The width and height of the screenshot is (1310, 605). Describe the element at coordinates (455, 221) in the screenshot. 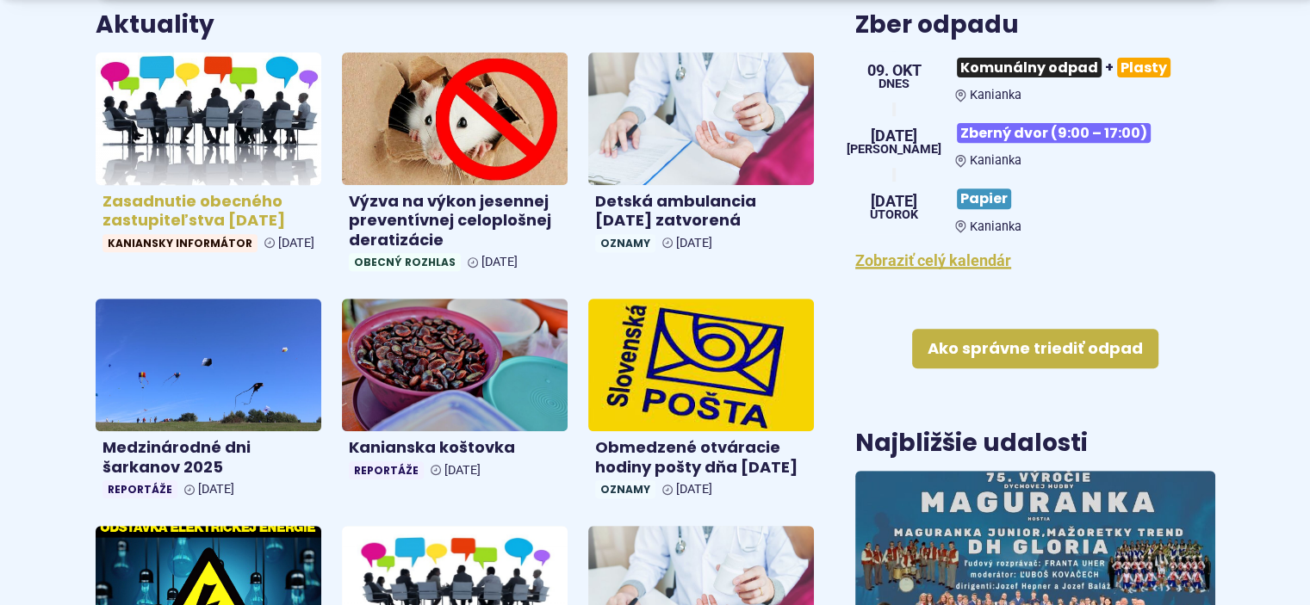

I see `h4: Výzva na výkon jesennej preventívnej celoplošnej deratizácie` at that location.